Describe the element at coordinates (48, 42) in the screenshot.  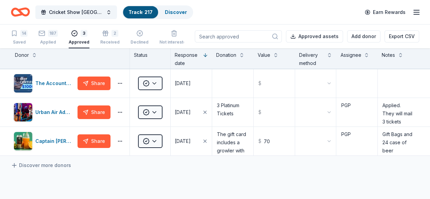
I see `div: Applied` at that location.